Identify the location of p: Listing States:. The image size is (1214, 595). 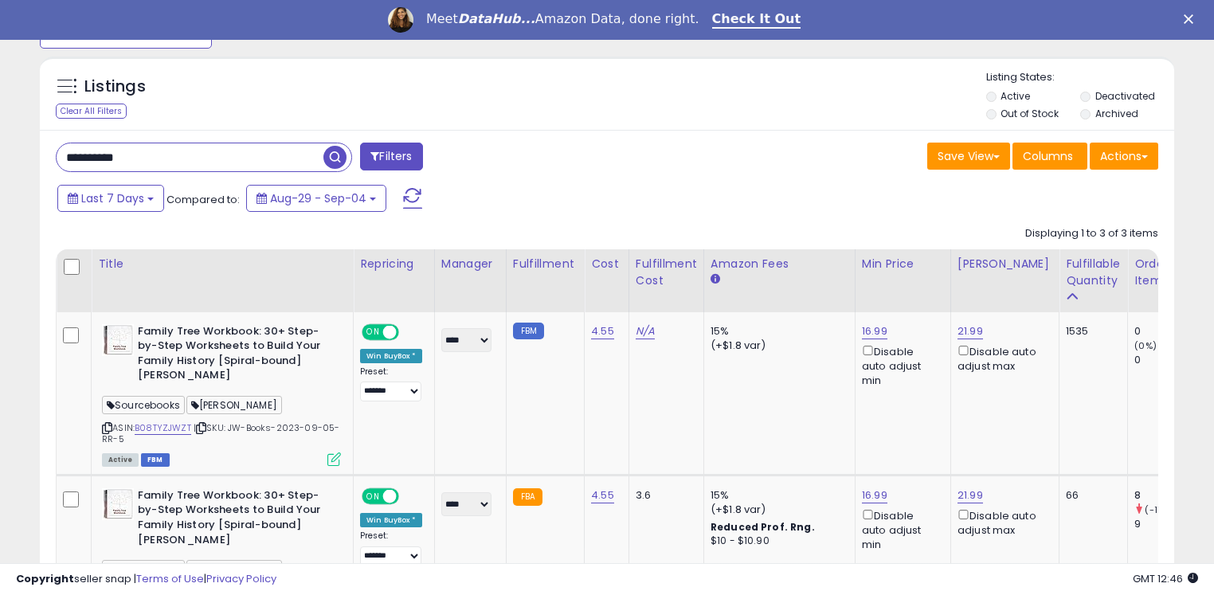
(1081, 77).